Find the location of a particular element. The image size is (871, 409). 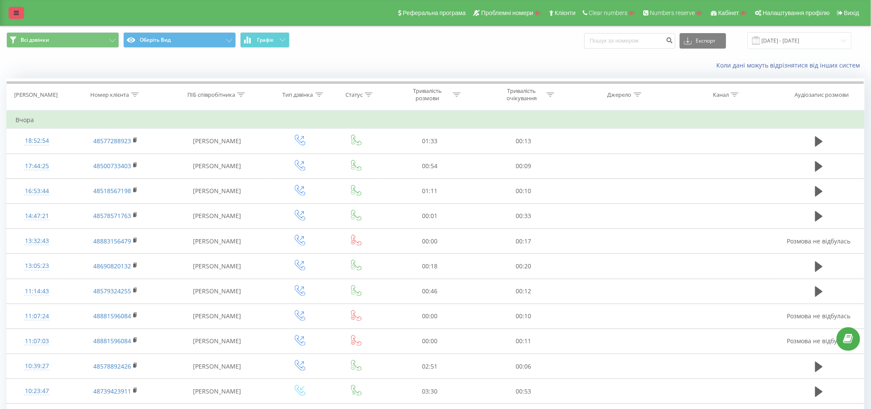

div: 17:44:25 is located at coordinates (37, 166).